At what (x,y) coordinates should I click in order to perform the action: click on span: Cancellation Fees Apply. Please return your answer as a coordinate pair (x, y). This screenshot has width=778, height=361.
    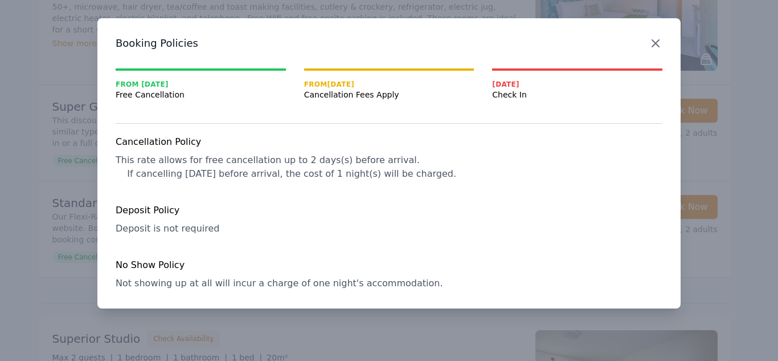
    Looking at the image, I should click on (389, 95).